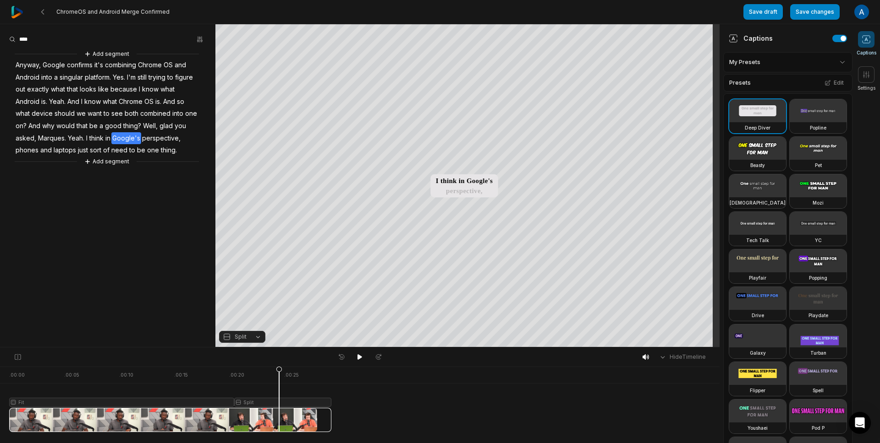 Image resolution: width=880 pixels, height=443 pixels. Describe the element at coordinates (818, 391) in the screenshot. I see `h3: Spell` at that location.